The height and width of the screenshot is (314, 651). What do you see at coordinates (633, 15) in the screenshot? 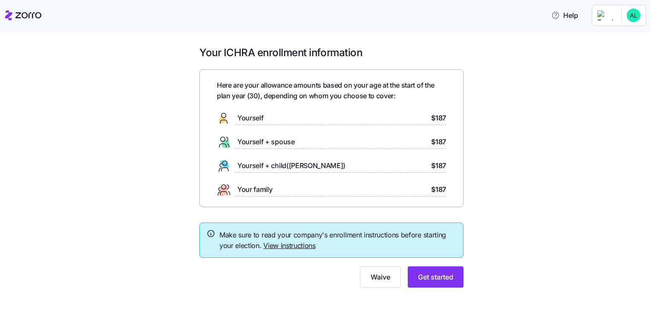
I see `img: 95d33a5e5d274eb1ca95284a275c2d25` at bounding box center [633, 15].